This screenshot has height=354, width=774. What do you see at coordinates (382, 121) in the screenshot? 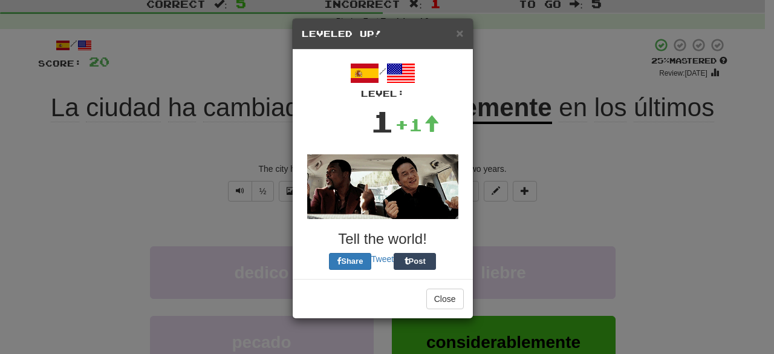
I see `div: 1` at bounding box center [382, 121].